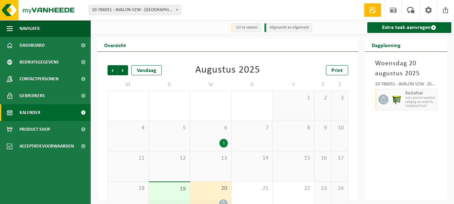  Describe the element at coordinates (293, 158) in the screenshot. I see `span: 15` at that location.